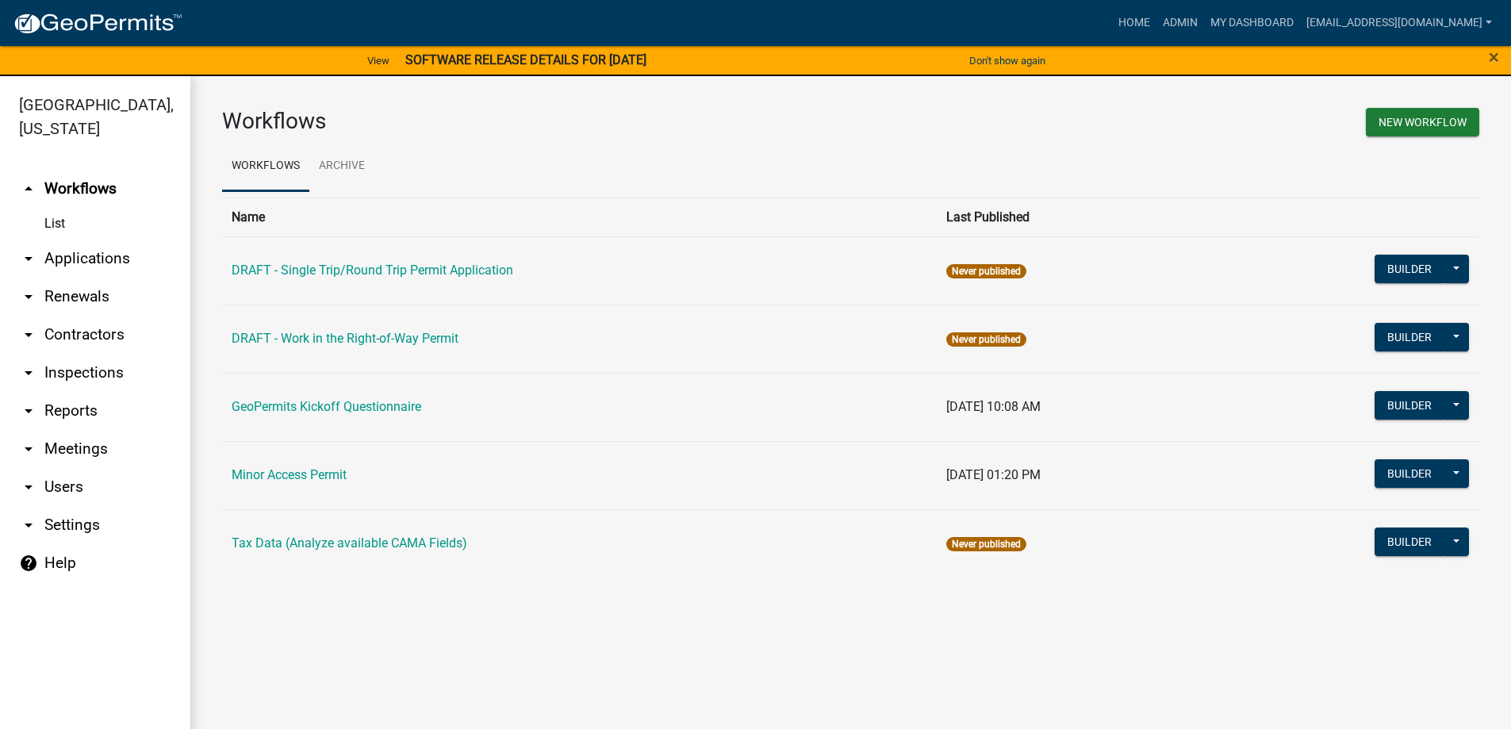 The height and width of the screenshot is (729, 1511). What do you see at coordinates (1134, 23) in the screenshot?
I see `a: Home` at bounding box center [1134, 23].